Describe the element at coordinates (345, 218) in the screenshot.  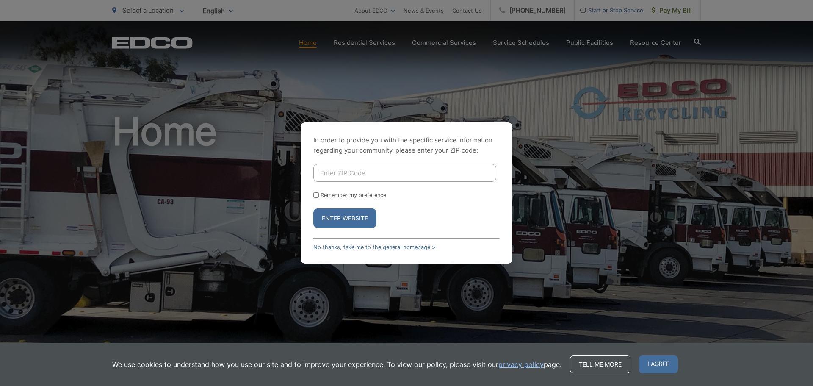
I see `button: Enter Website` at that location.